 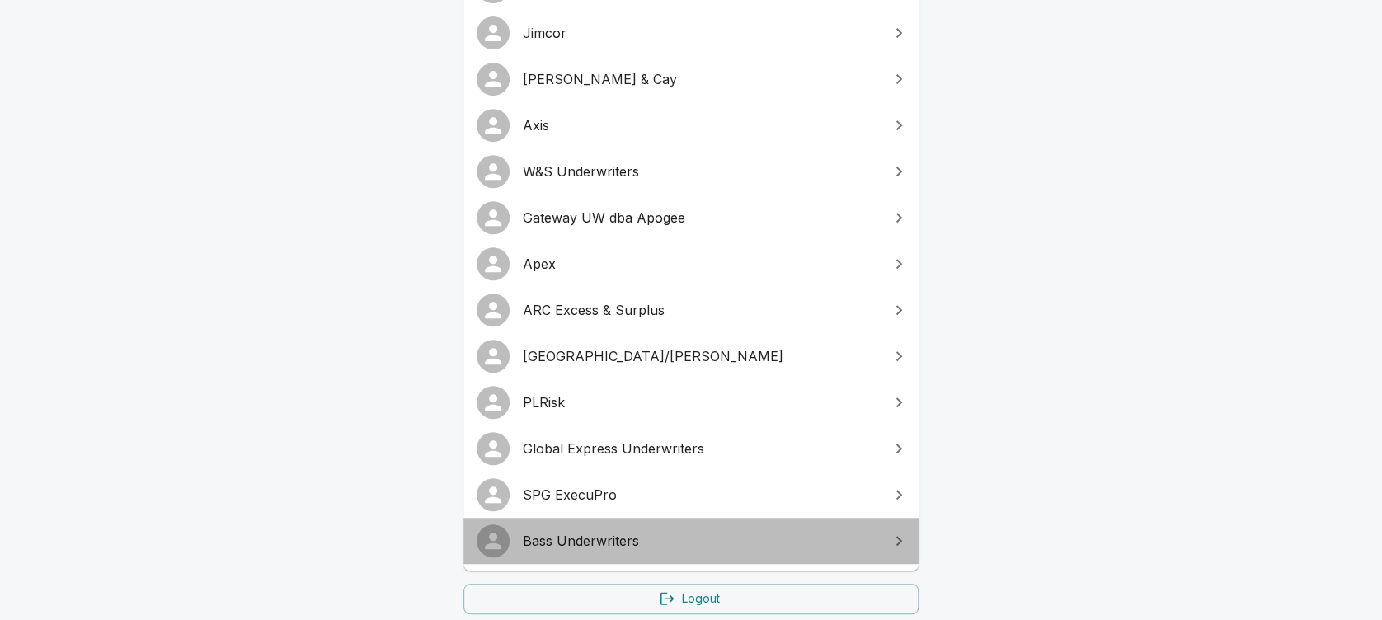 What do you see at coordinates (701, 125) in the screenshot?
I see `span: Axis` at bounding box center [701, 125].